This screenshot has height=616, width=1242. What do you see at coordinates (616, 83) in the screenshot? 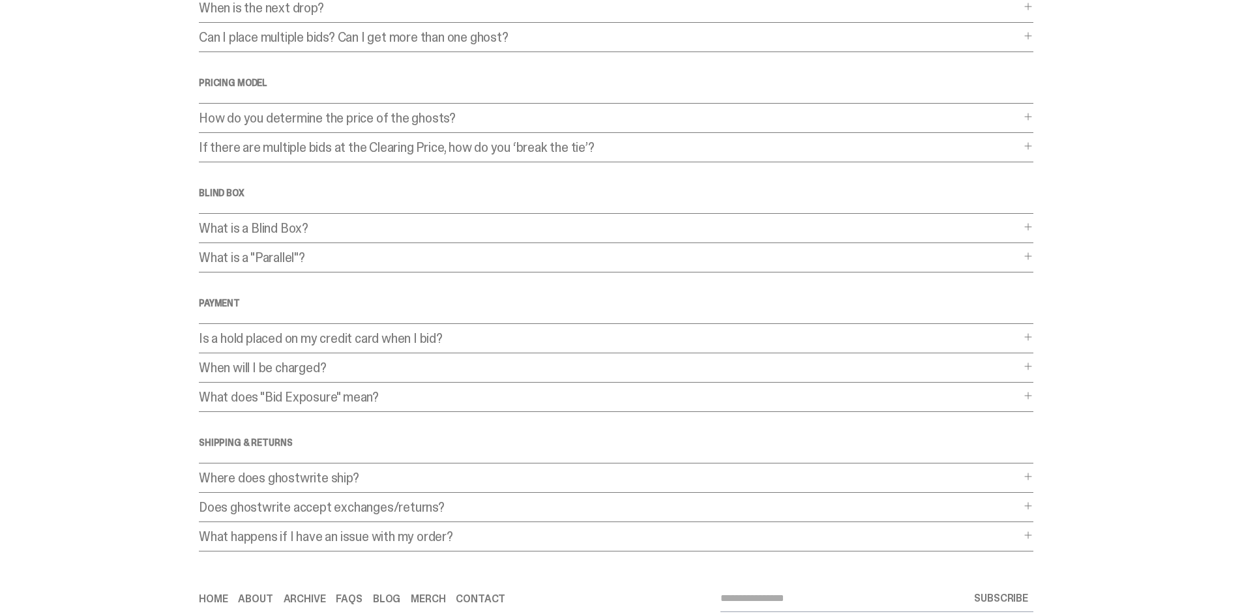
I see `h4: Pricing Model` at bounding box center [616, 83].